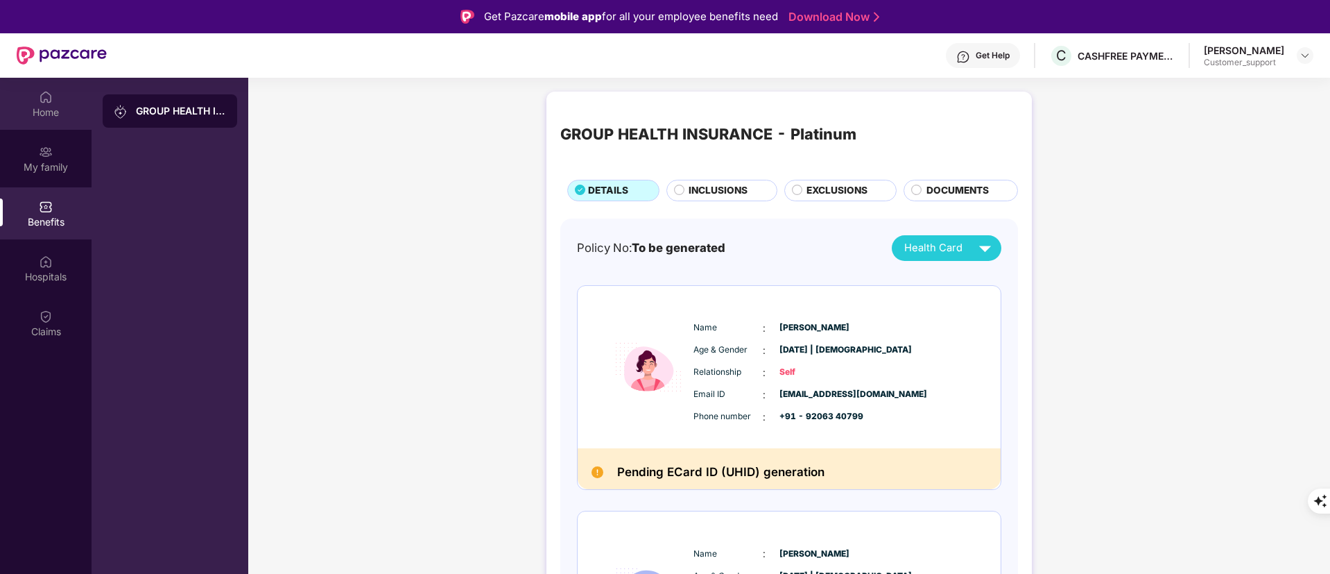  I want to click on img: Stroke, so click(877, 17).